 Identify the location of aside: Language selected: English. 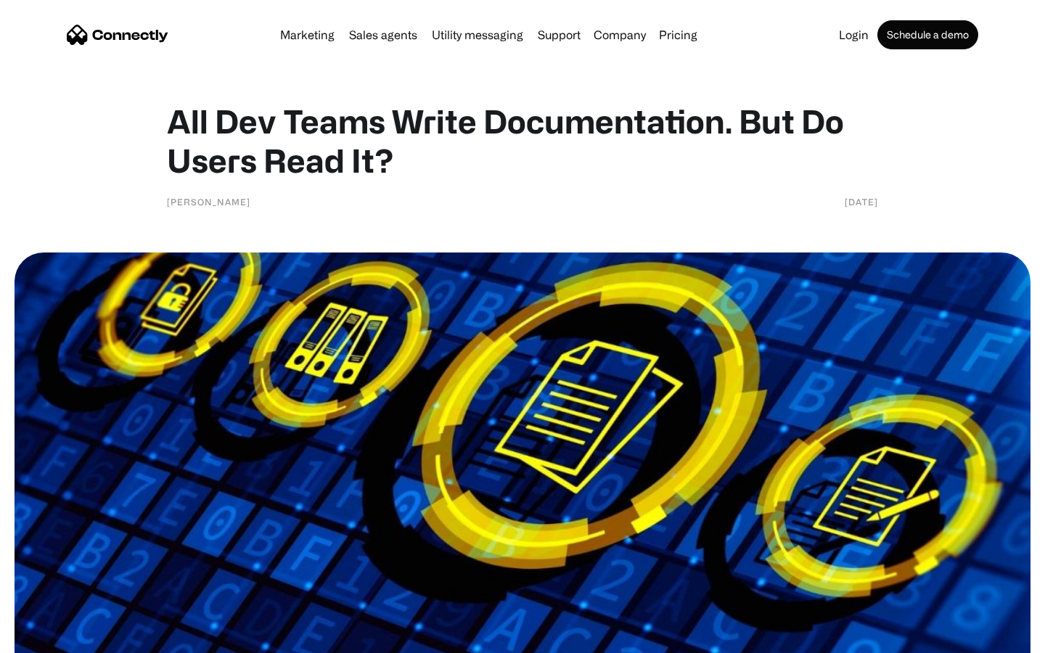
(51, 638).